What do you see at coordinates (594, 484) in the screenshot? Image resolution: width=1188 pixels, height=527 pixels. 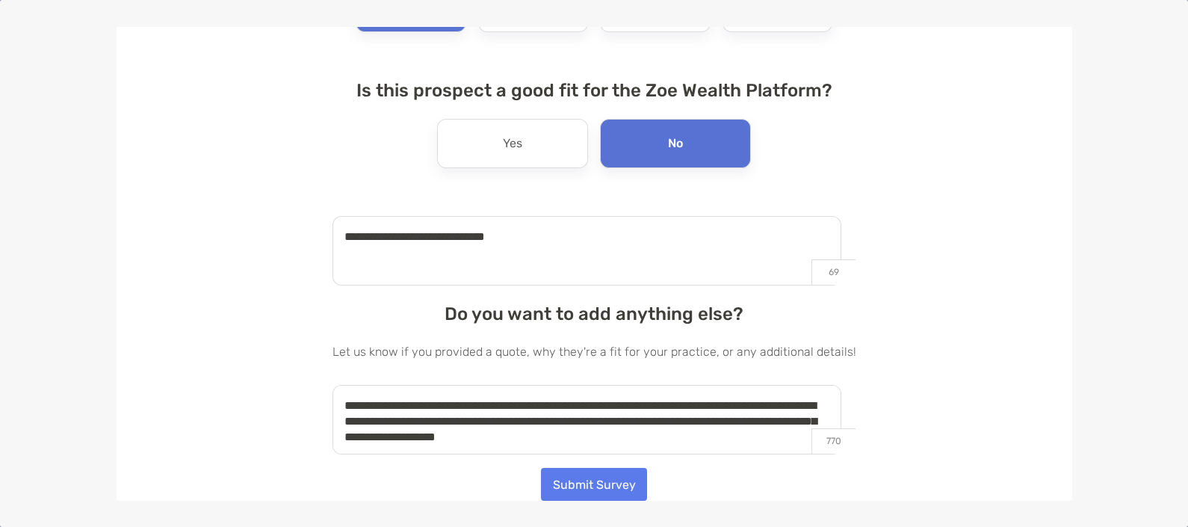 I see `button: Submit Survey` at bounding box center [594, 484].